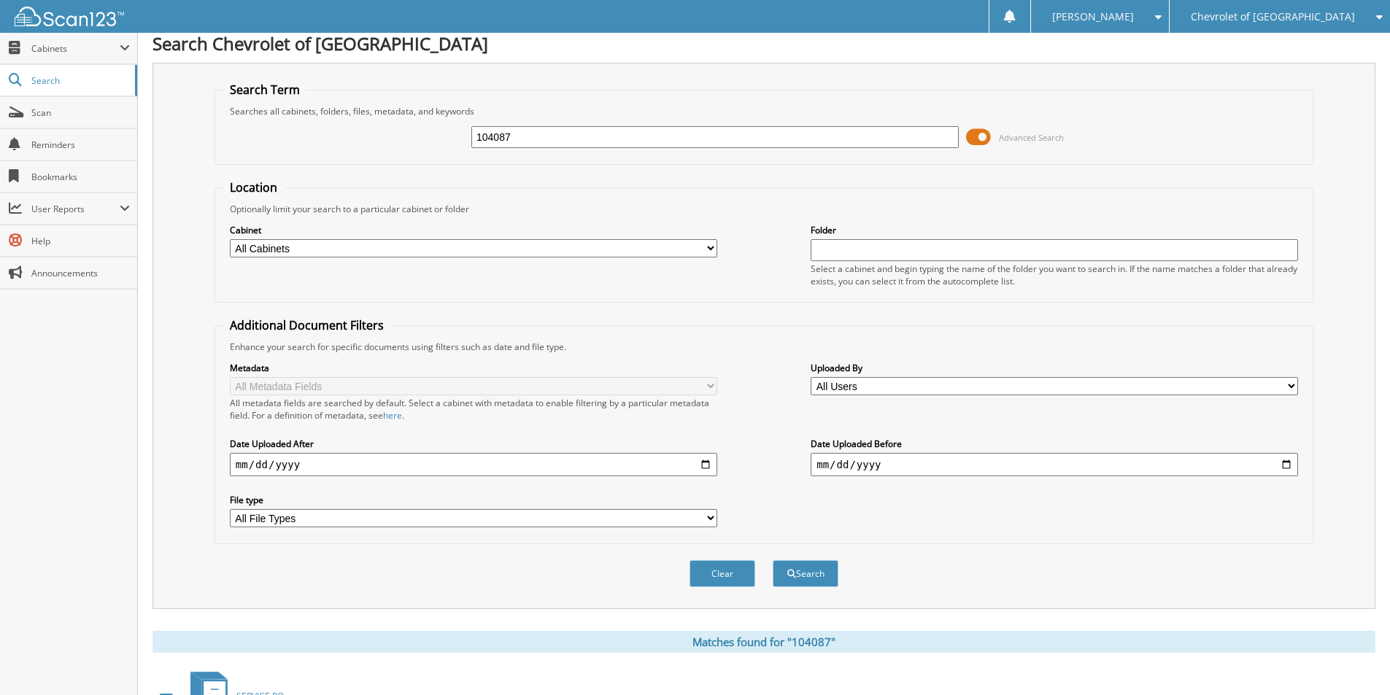 The width and height of the screenshot is (1390, 695). What do you see at coordinates (75, 209) in the screenshot?
I see `span: User Reports` at bounding box center [75, 209].